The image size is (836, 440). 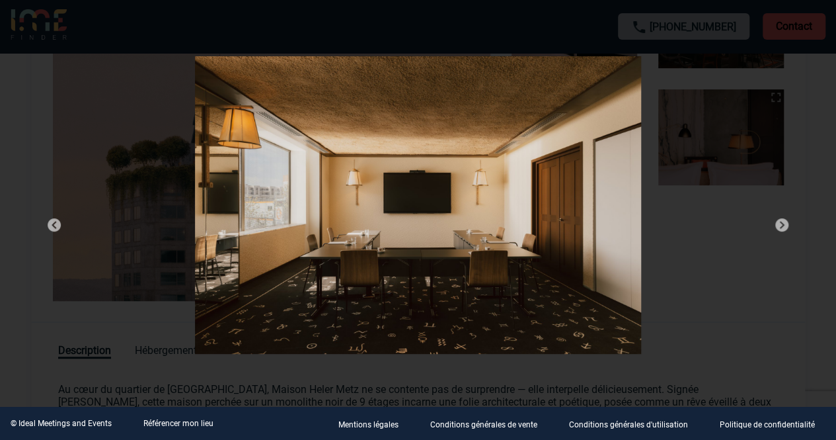 I want to click on a: Conditions générales d'utilisation, so click(x=634, y=423).